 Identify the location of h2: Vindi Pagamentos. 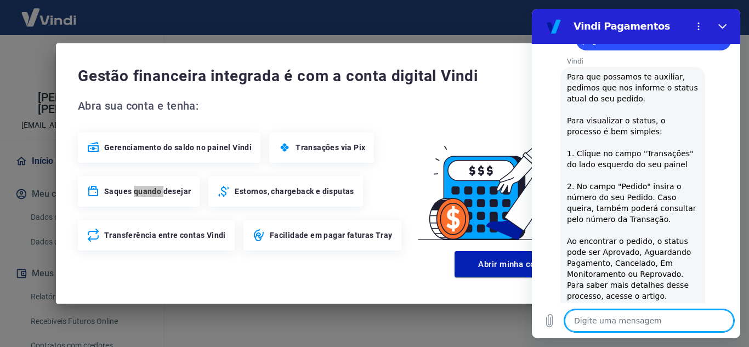
(97, 18).